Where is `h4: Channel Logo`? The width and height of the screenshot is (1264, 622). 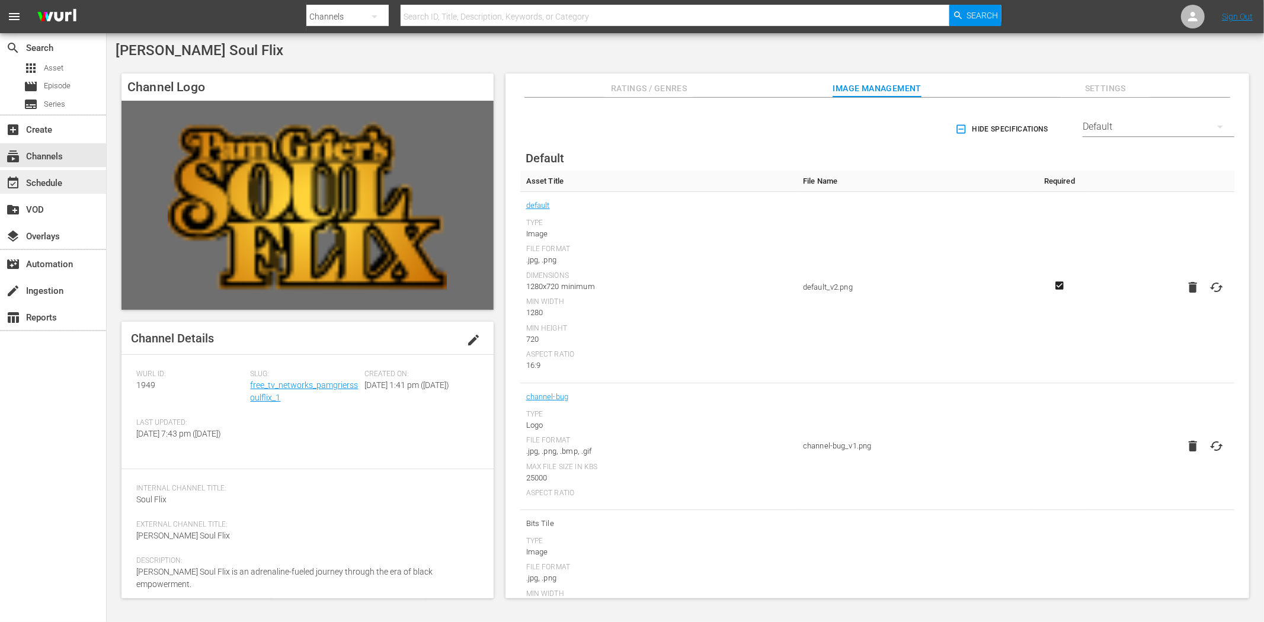
h4: Channel Logo is located at coordinates (307, 87).